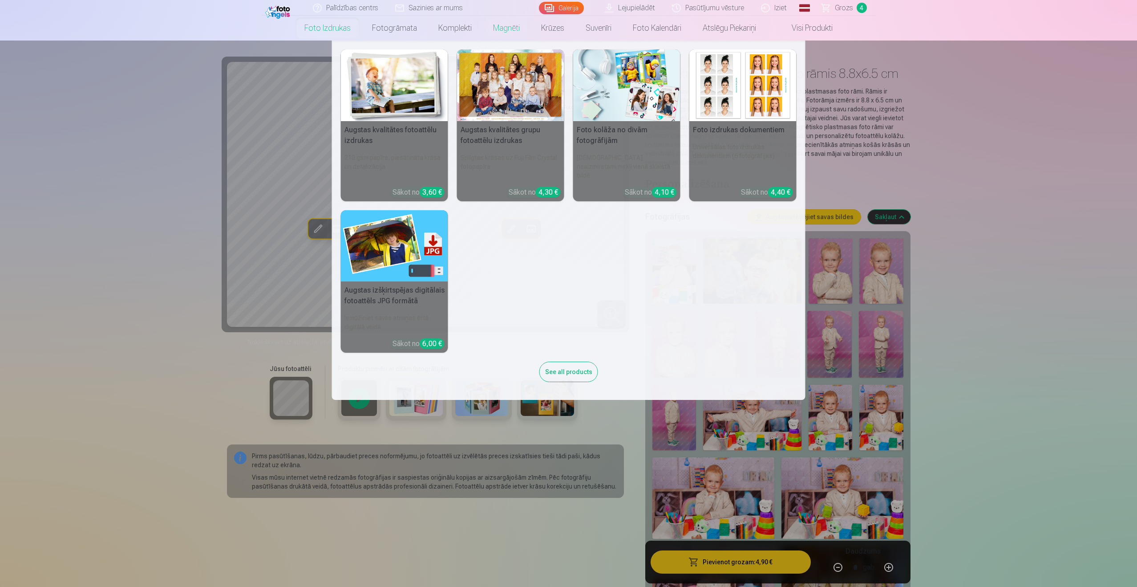 The image size is (1137, 587). What do you see at coordinates (455, 28) in the screenshot?
I see `a: Komplekti` at bounding box center [455, 28].